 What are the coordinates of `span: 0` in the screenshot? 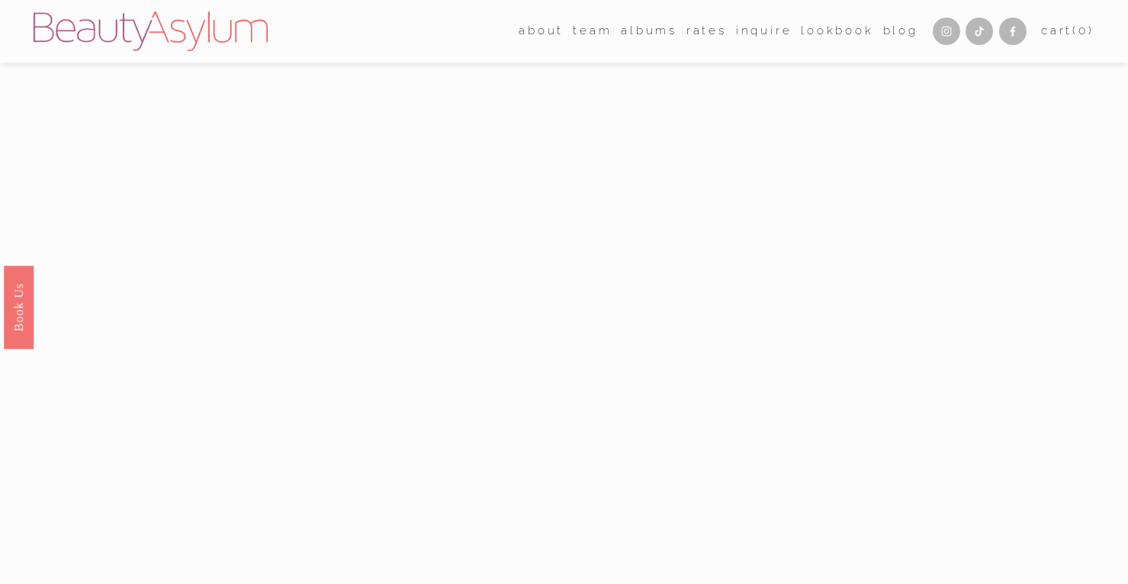 It's located at (1083, 31).